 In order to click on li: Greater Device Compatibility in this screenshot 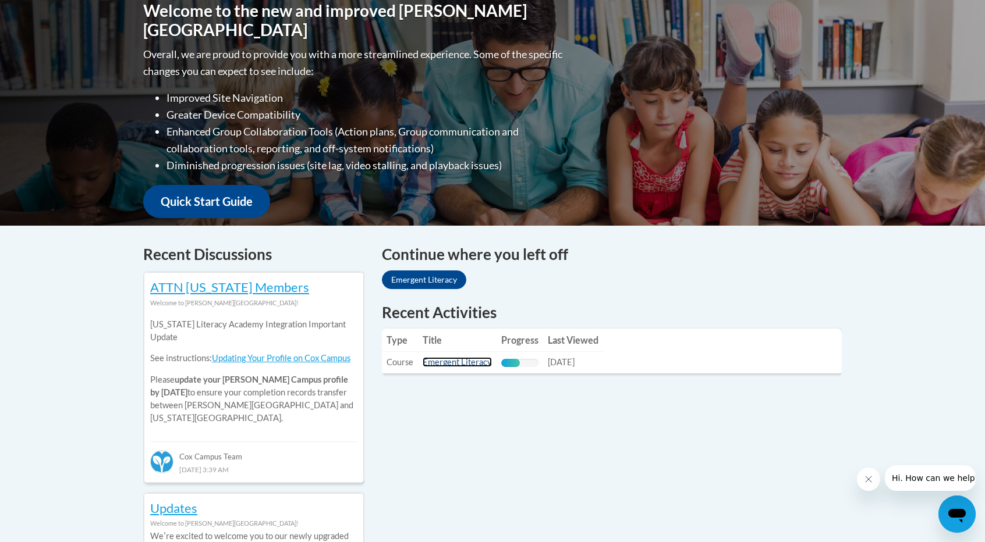, I will do `click(366, 115)`.